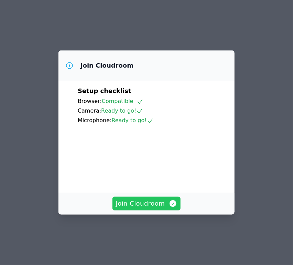 This screenshot has width=293, height=265. I want to click on h3: Join Cloudroom, so click(107, 66).